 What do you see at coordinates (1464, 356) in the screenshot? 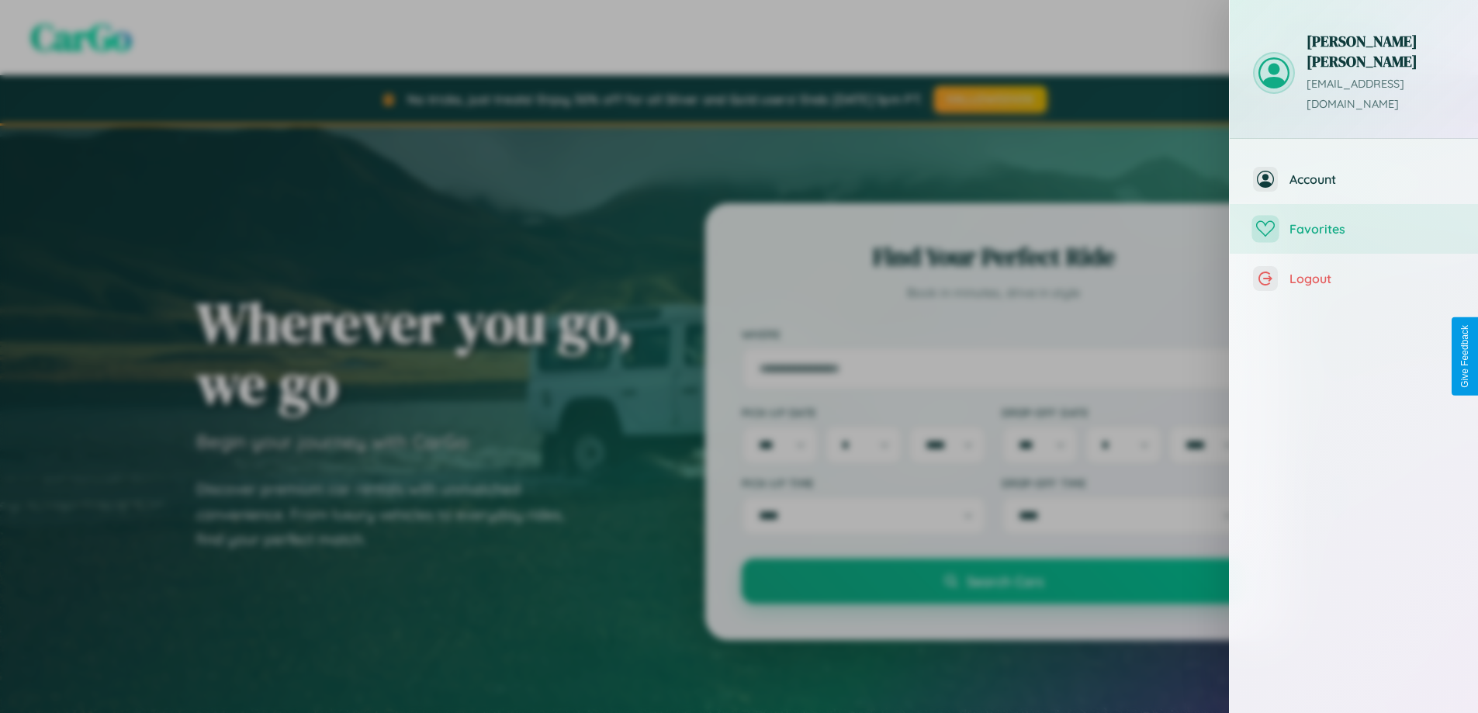
I see `div: Give Feedback` at bounding box center [1464, 356].